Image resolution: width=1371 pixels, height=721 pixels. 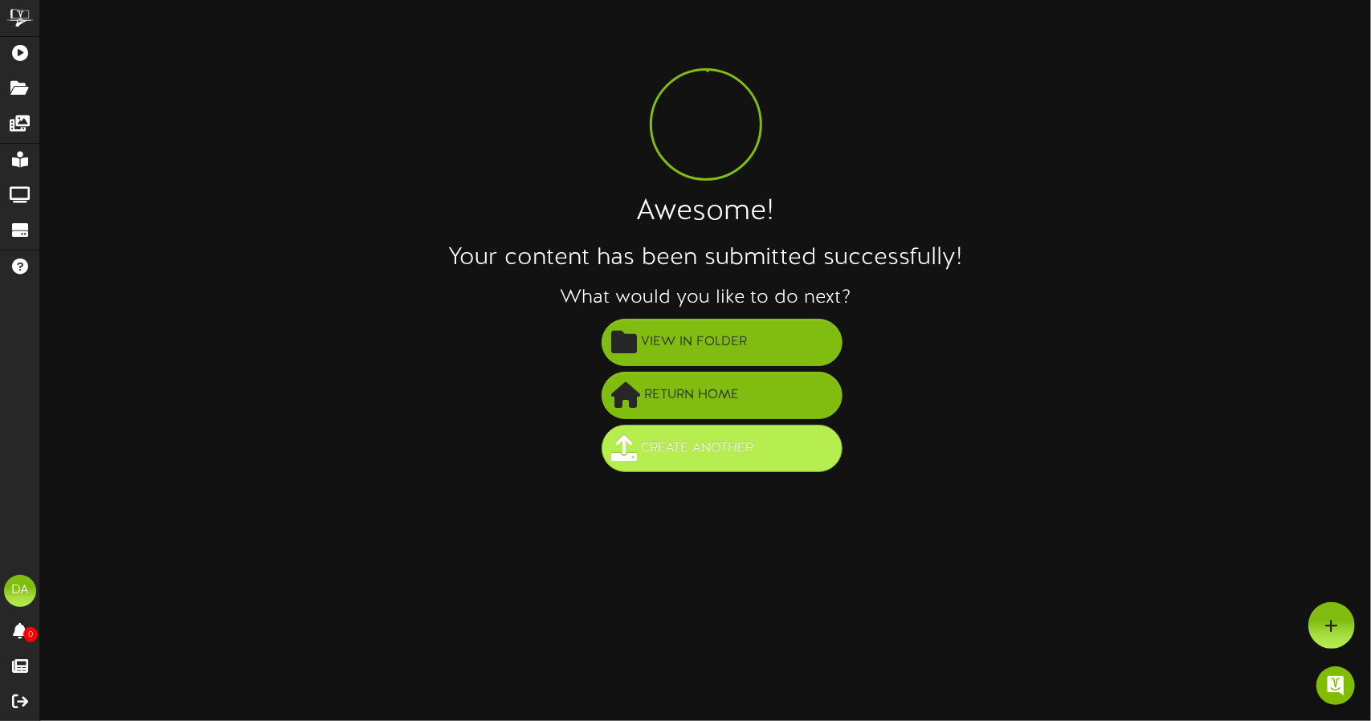 What do you see at coordinates (722, 342) in the screenshot?
I see `button: View in Folder` at bounding box center [722, 342].